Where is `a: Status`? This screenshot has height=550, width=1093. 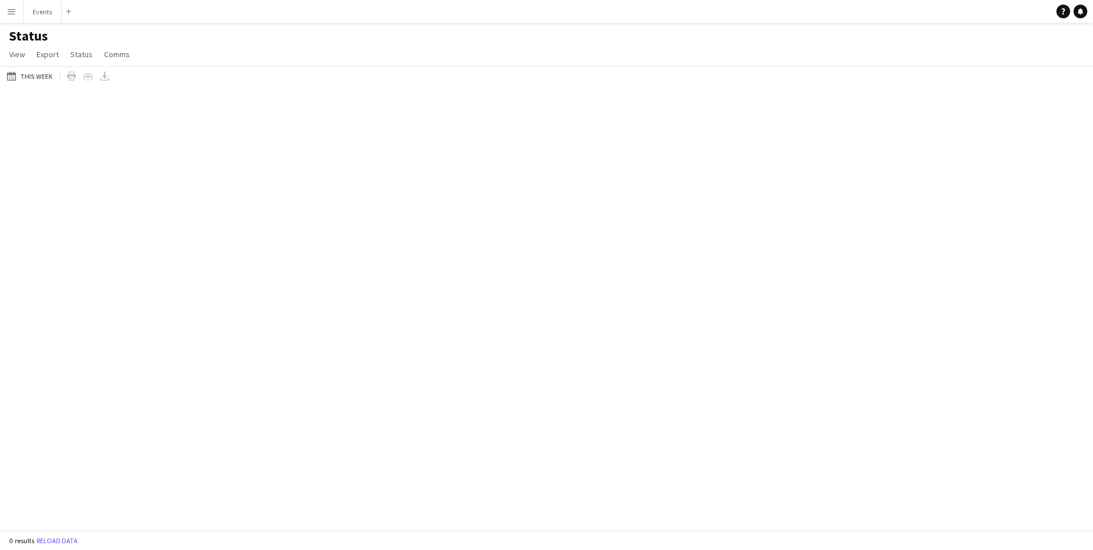
a: Status is located at coordinates (81, 54).